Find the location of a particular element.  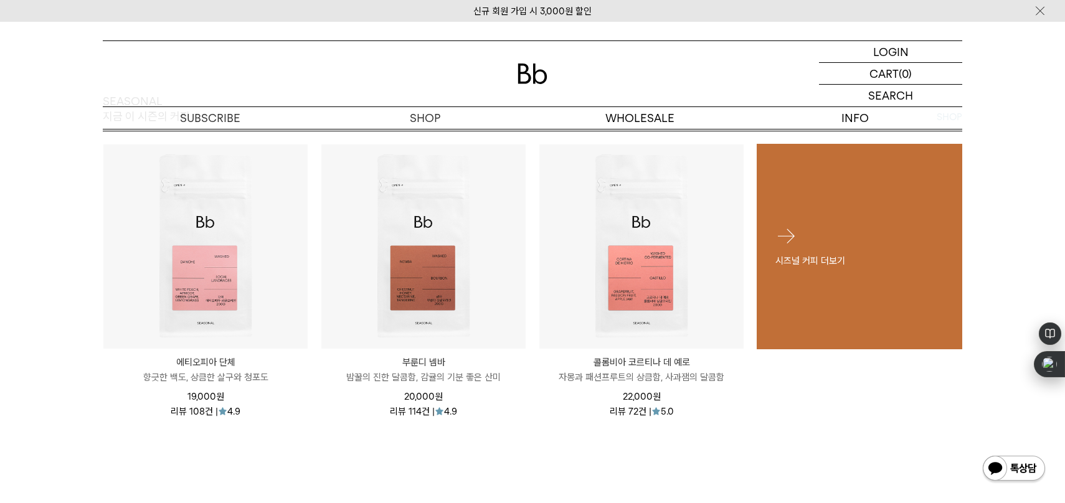

img: 에티오피아 단체 is located at coordinates (205, 247).